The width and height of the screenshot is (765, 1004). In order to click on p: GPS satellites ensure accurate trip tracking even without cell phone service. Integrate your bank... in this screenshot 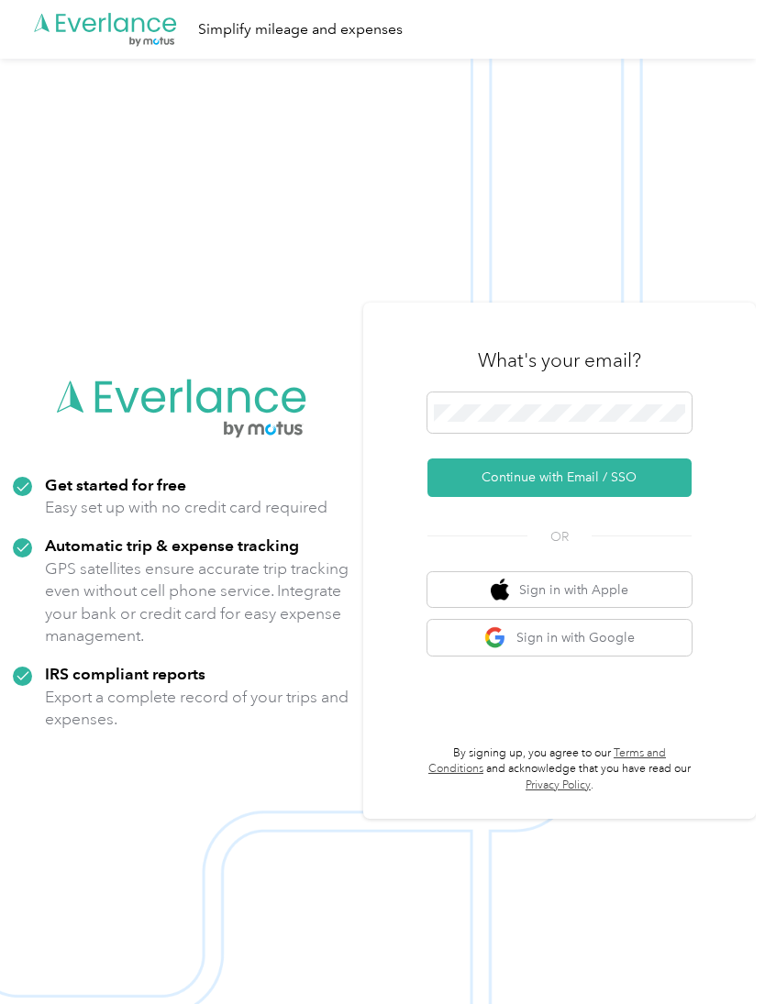, I will do `click(197, 602)`.